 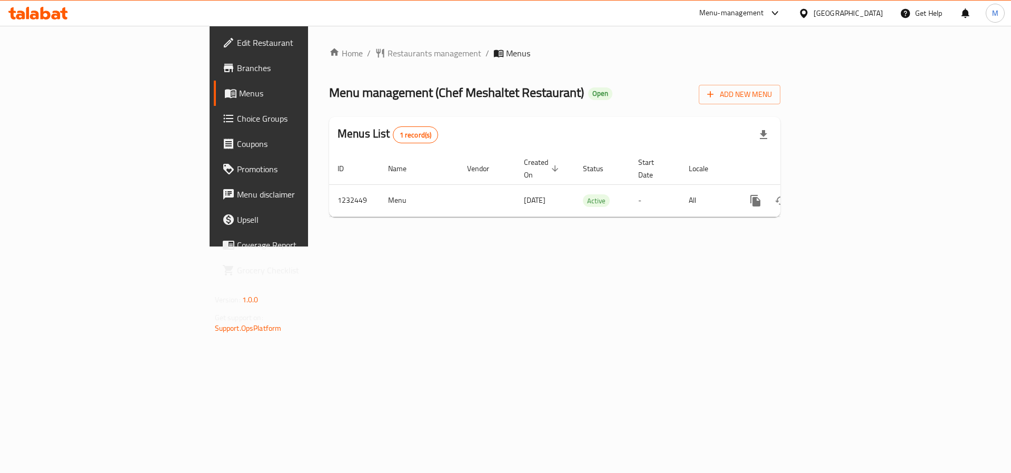 I want to click on h2: Menus List, so click(x=388, y=134).